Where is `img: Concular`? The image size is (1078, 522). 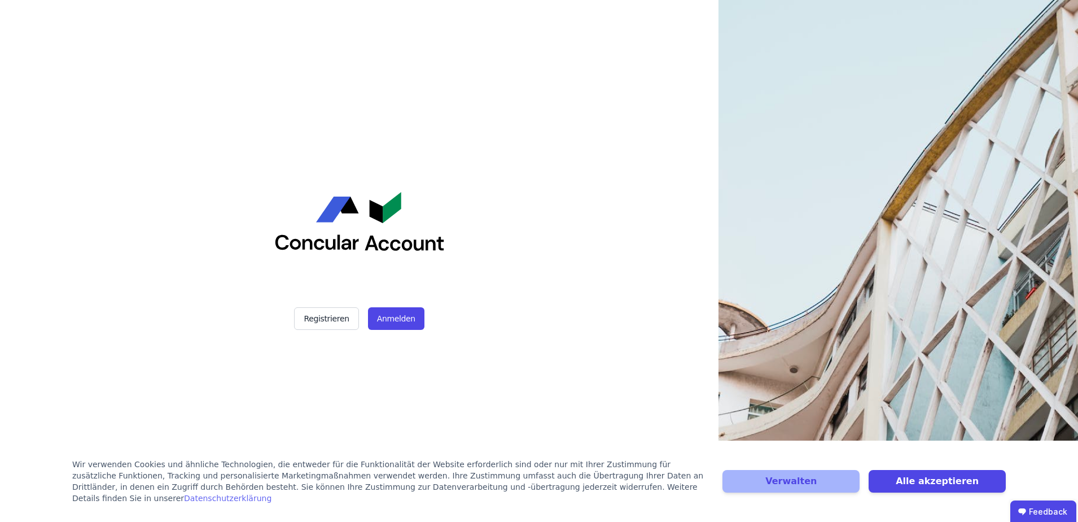 img: Concular is located at coordinates (360, 221).